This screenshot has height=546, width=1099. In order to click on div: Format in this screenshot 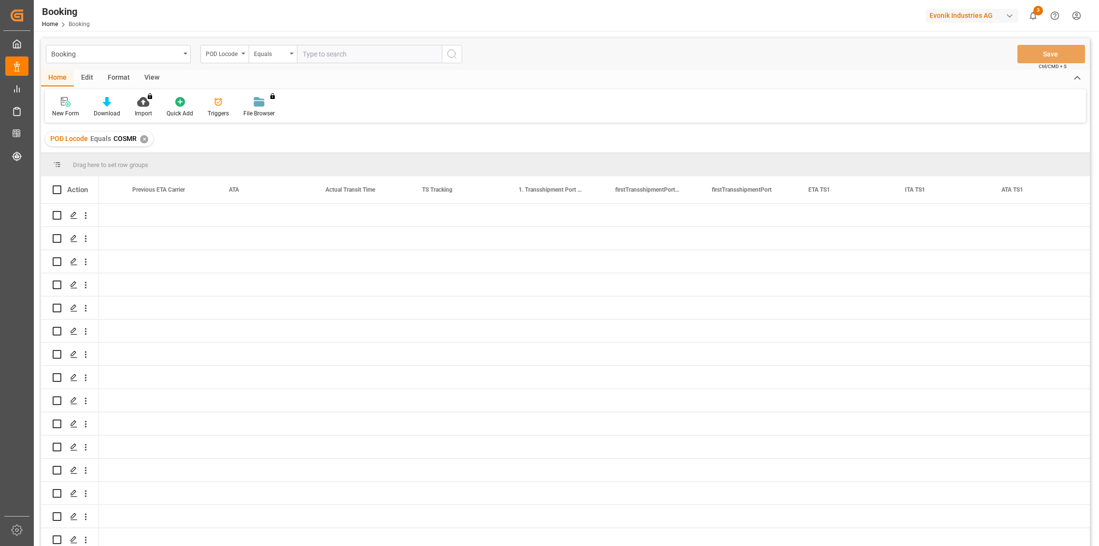, I will do `click(119, 78)`.